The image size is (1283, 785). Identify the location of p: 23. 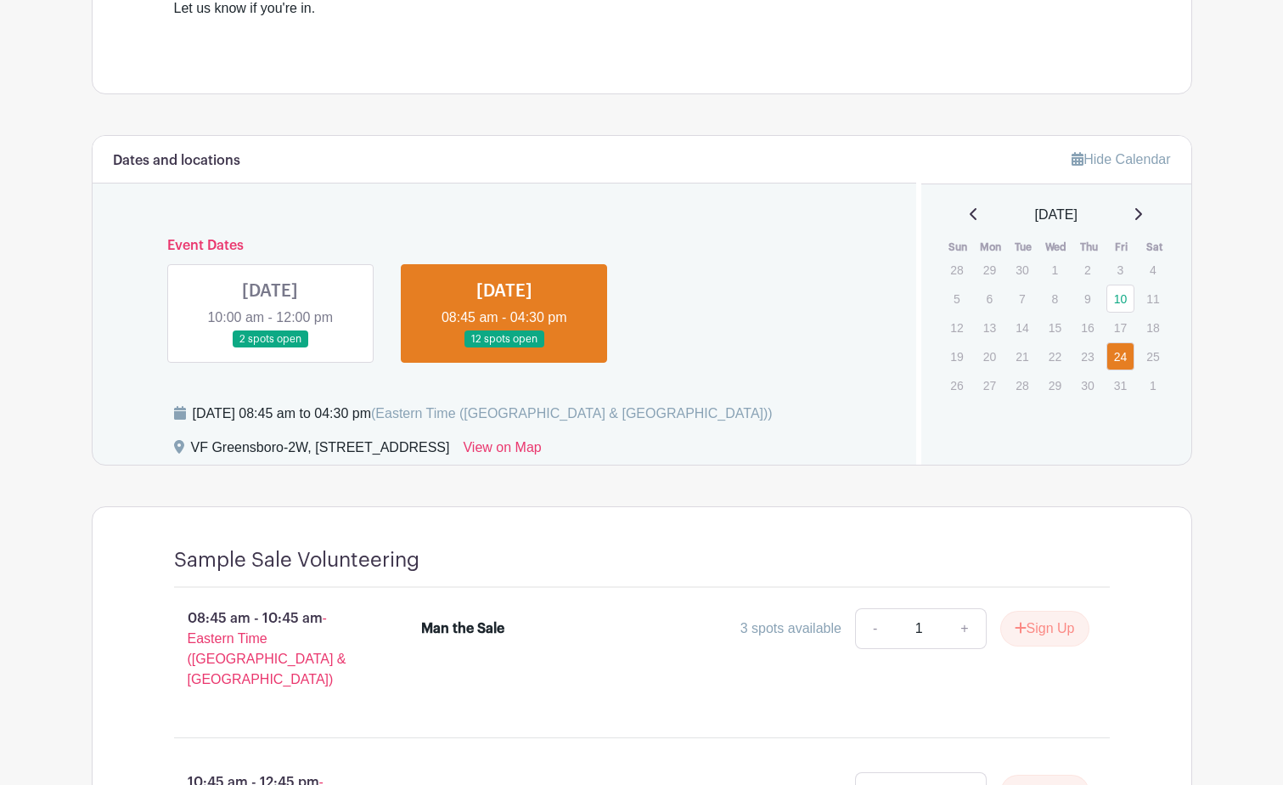
(1087, 356).